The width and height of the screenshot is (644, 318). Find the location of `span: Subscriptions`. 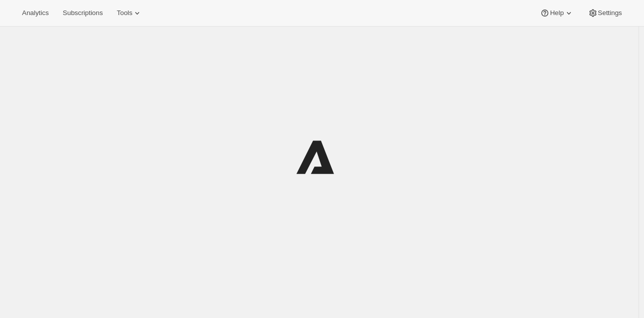

span: Subscriptions is located at coordinates (83, 13).